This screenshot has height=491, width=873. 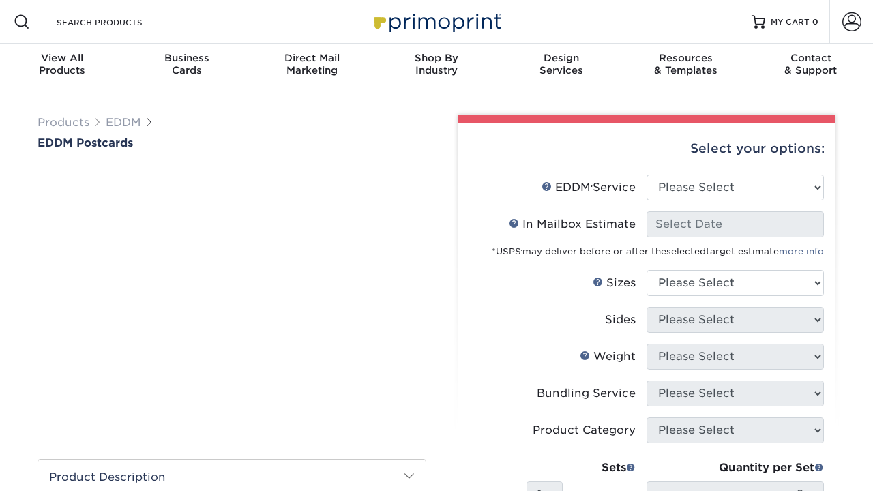 I want to click on a: Contact& Support, so click(x=810, y=65).